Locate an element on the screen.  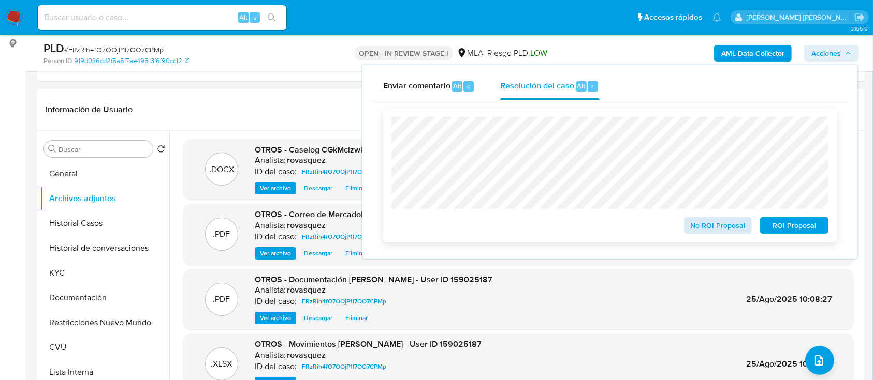
h1: Información de Usuario is located at coordinates (89, 110).